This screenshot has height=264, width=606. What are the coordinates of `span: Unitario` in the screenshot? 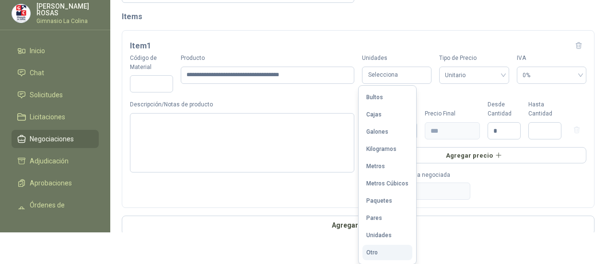 It's located at (474, 75).